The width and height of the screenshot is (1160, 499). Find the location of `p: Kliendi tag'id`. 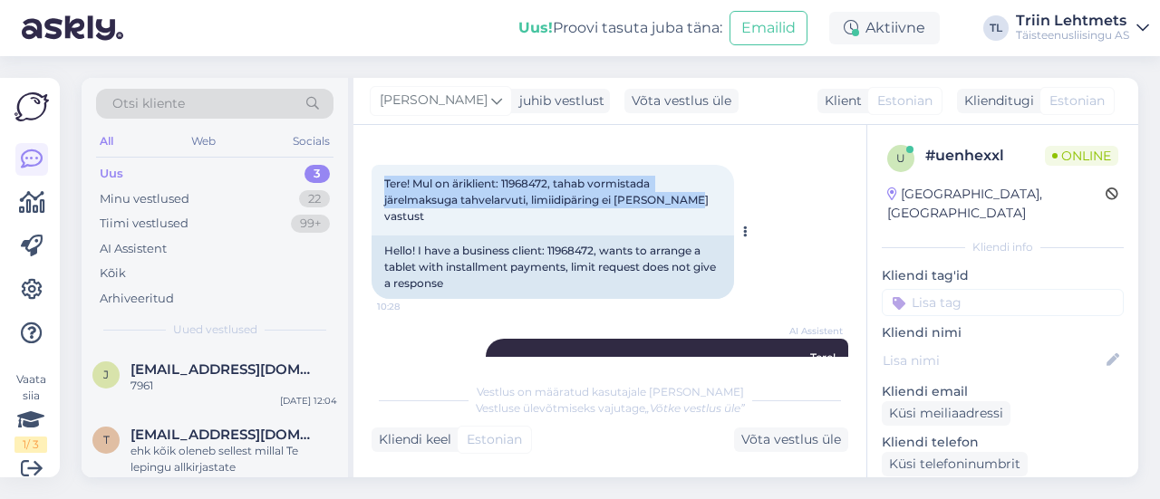

p: Kliendi tag'id is located at coordinates (1002, 276).